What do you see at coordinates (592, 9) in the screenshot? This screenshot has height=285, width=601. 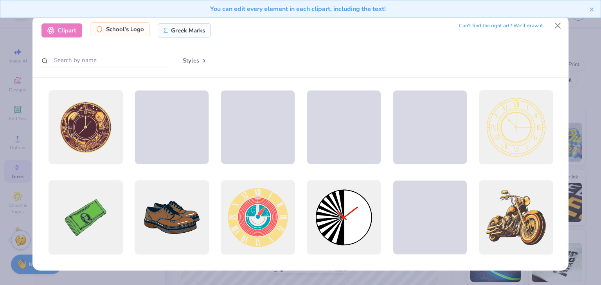 I see `button: close` at bounding box center [592, 9].